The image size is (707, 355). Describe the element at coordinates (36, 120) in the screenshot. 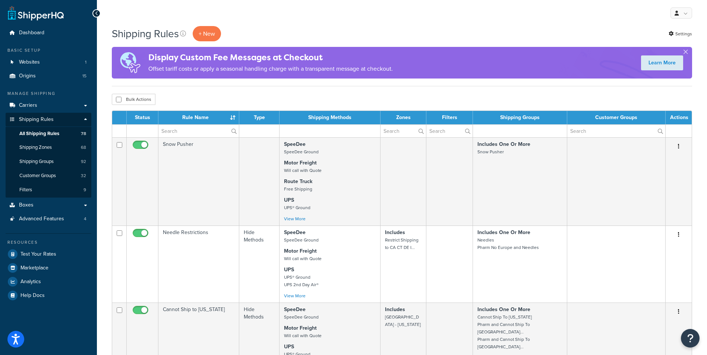

I see `span: Shipping Rules` at that location.